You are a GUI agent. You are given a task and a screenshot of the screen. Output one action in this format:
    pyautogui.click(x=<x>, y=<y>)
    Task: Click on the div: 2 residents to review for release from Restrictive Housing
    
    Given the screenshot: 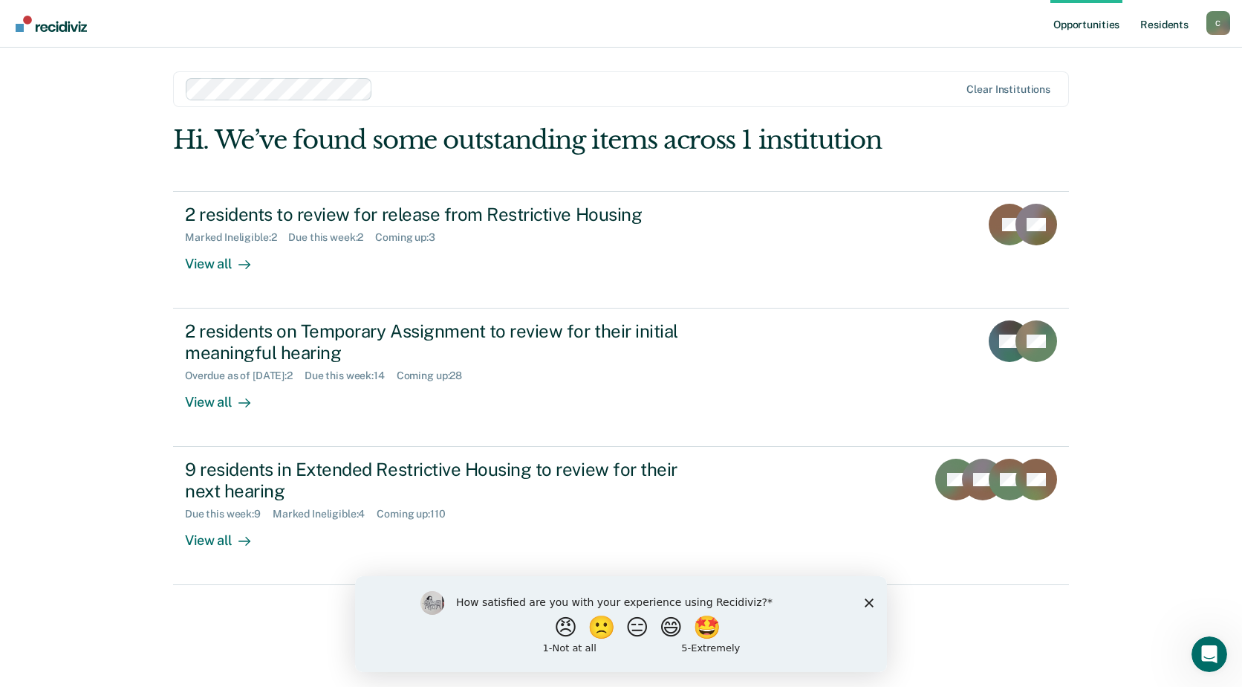 What is the action you would take?
    pyautogui.click(x=446, y=214)
    